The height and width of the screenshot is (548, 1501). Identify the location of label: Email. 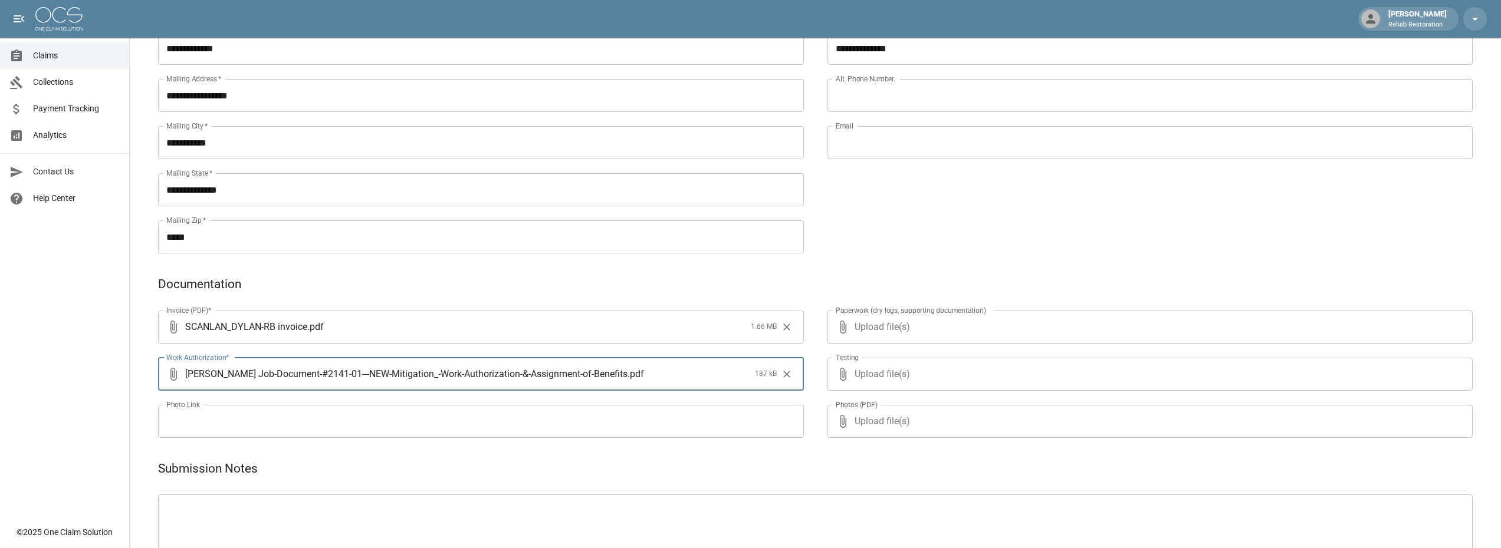
(845, 126).